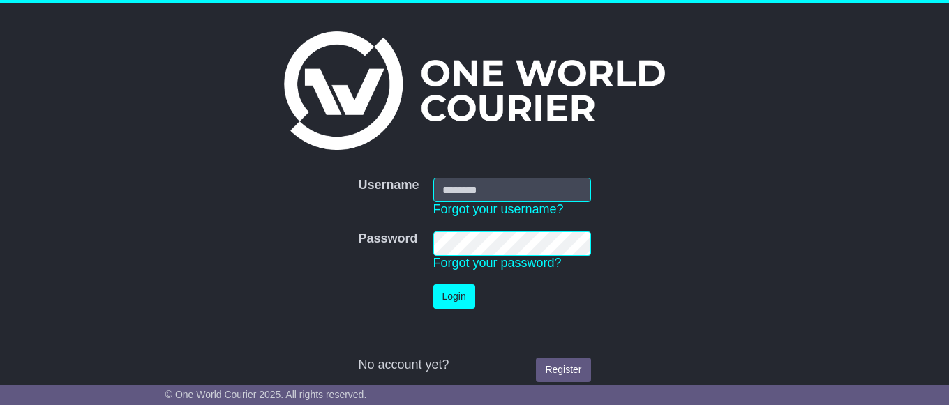  I want to click on a: Forgot your username?, so click(498, 209).